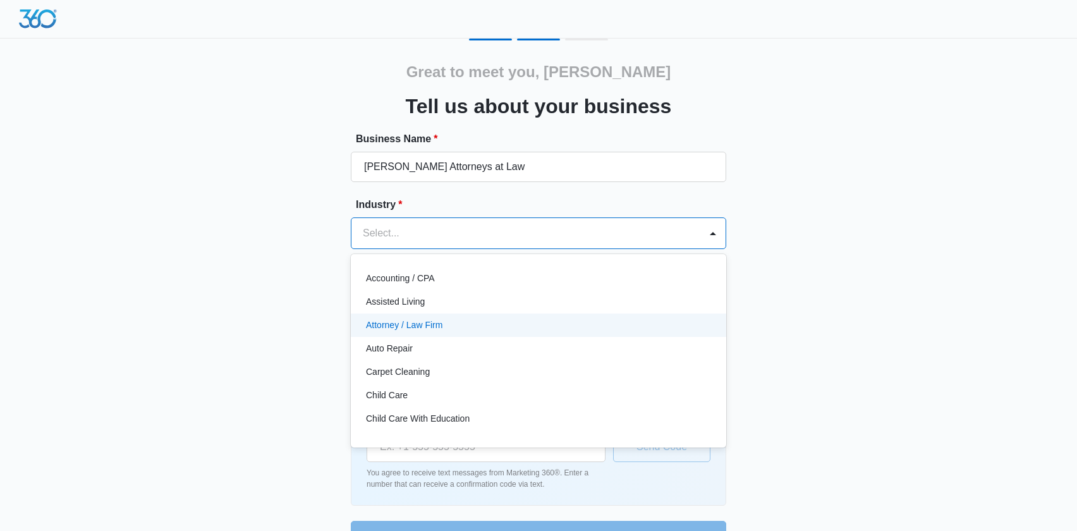 The image size is (1077, 531). I want to click on label: Industry, so click(544, 205).